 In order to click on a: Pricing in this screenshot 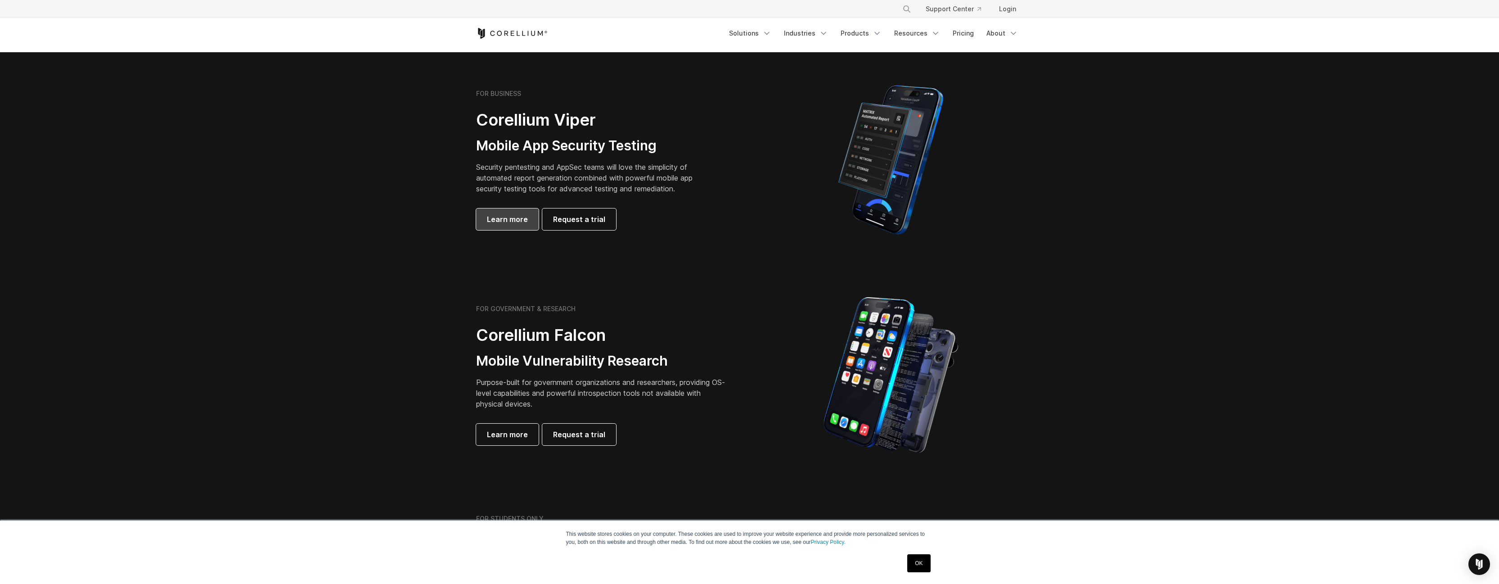, I will do `click(963, 33)`.